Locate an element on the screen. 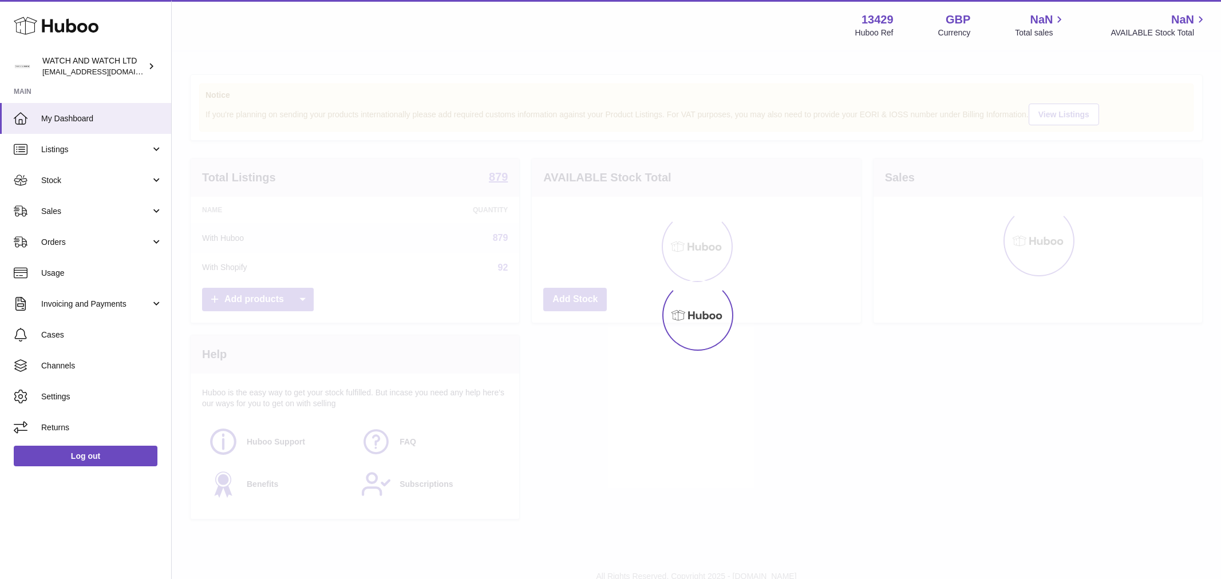 The width and height of the screenshot is (1221, 579). a: NaN Total sales is located at coordinates (1040, 25).